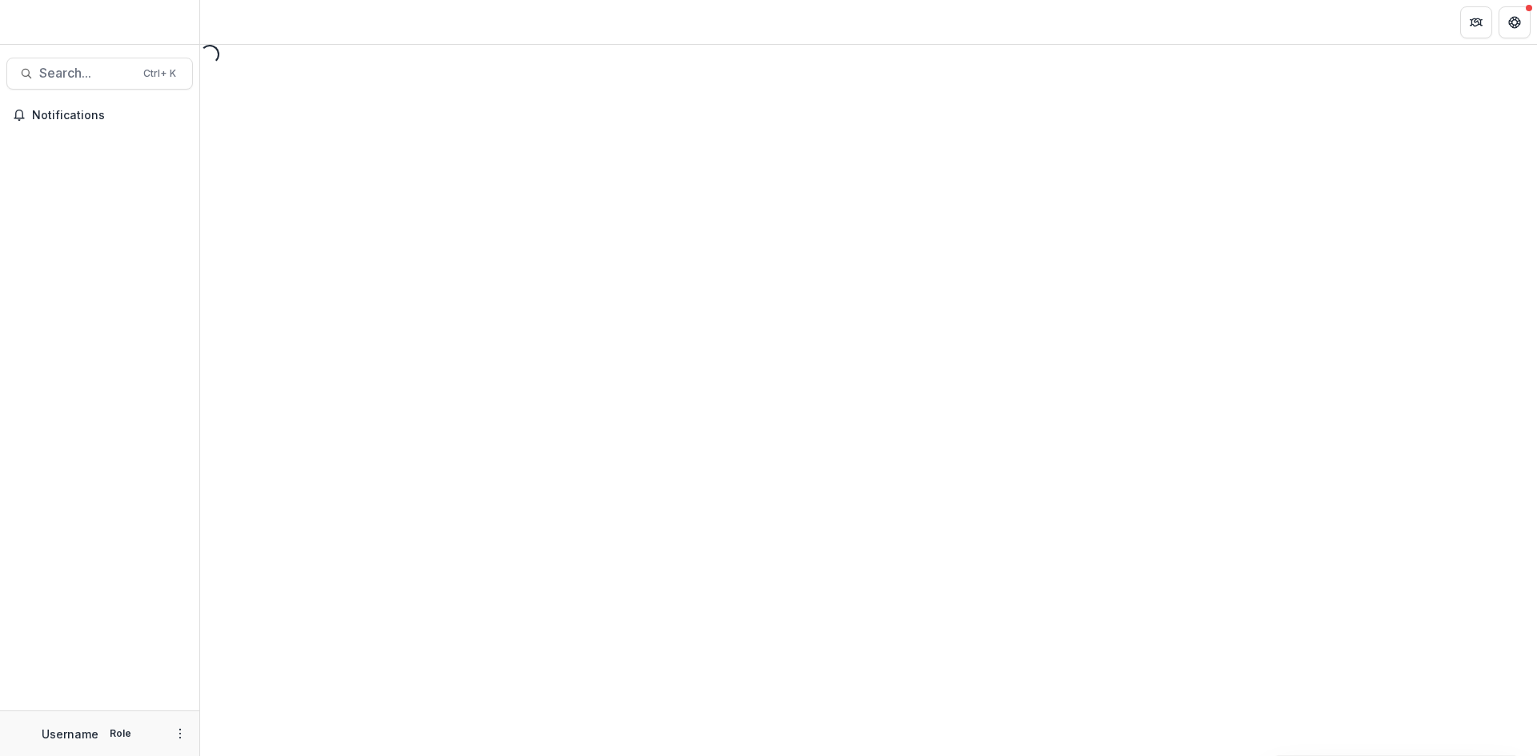 This screenshot has height=756, width=1537. I want to click on div: Ctrl + K, so click(159, 74).